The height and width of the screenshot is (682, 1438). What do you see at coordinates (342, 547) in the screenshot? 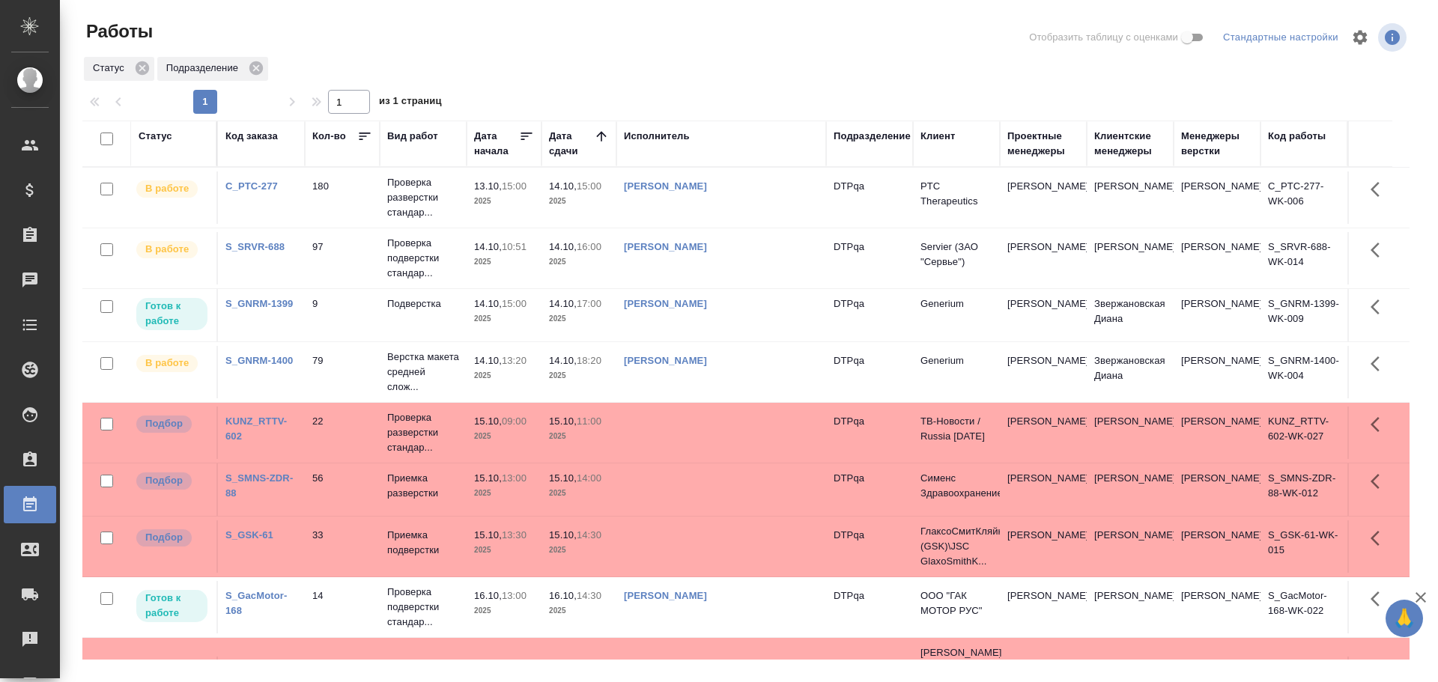
I see `td: 33` at bounding box center [342, 547].